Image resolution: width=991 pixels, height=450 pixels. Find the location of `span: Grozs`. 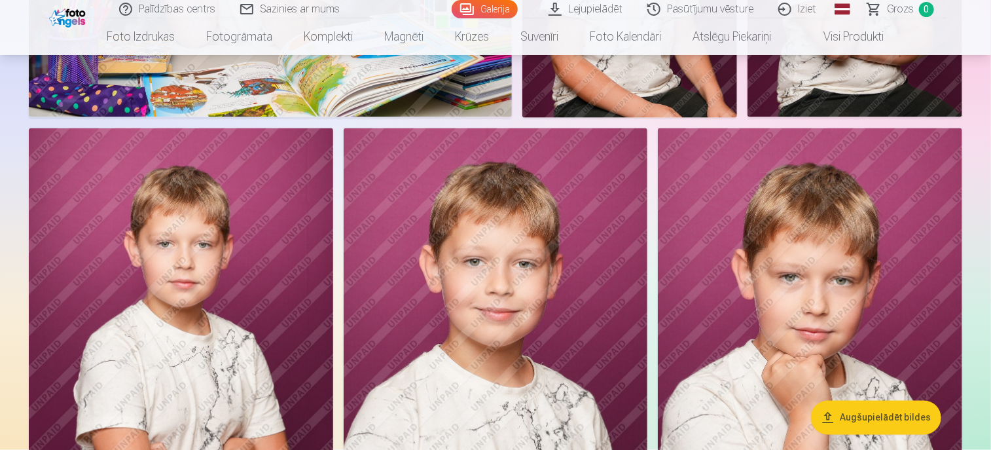

span: Grozs is located at coordinates (900, 9).